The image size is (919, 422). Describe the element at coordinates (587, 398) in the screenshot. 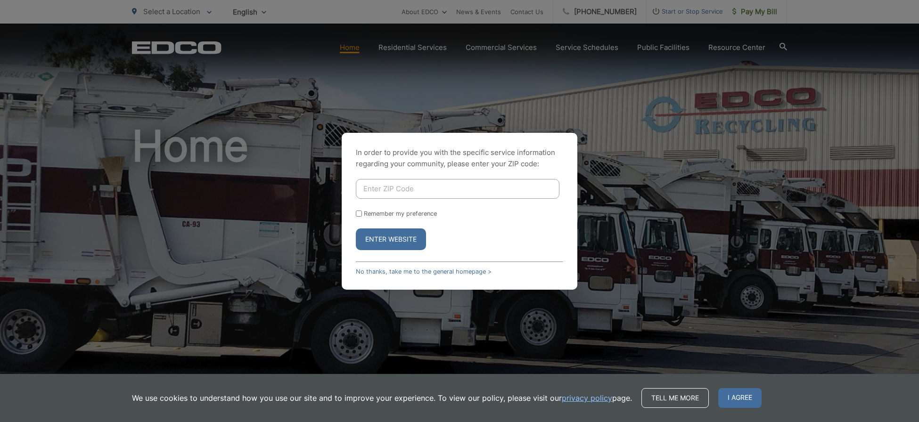

I see `a: privacy policy` at that location.